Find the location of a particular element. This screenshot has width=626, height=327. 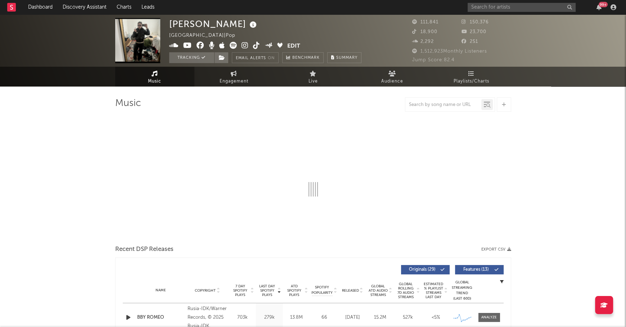

a: BBY ROMEO is located at coordinates (161, 317).